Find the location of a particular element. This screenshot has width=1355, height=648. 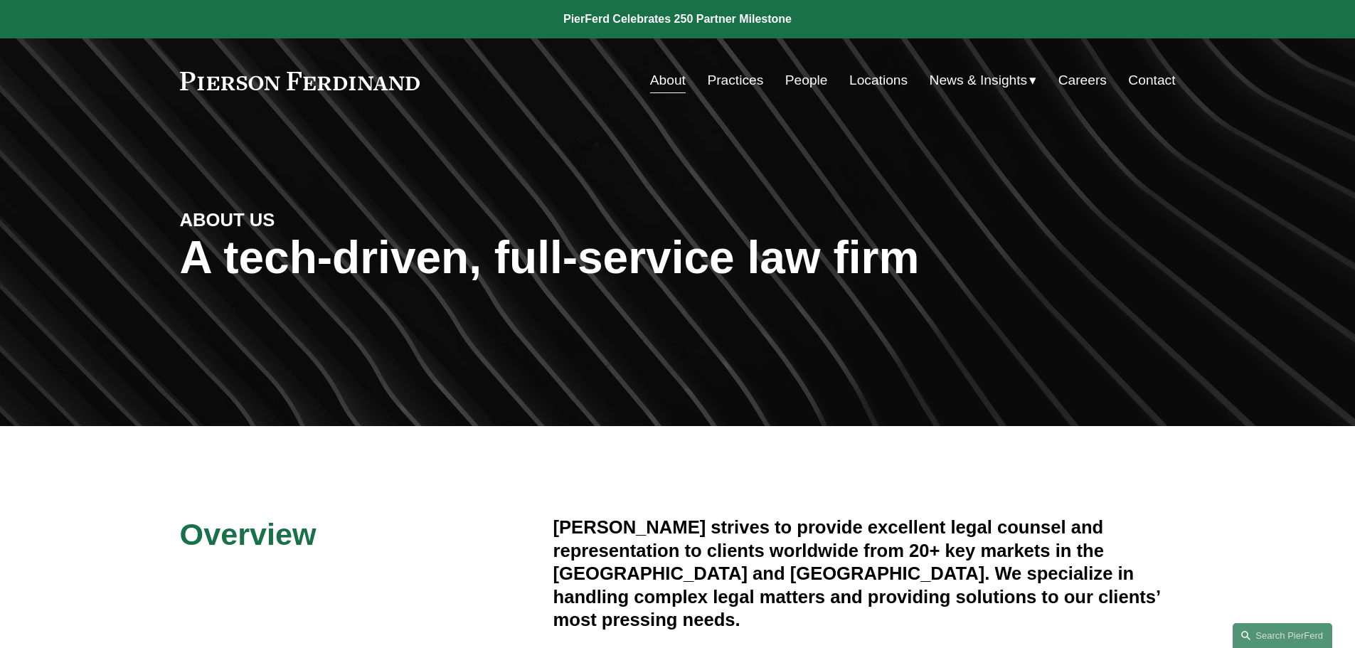

span: News & Insights is located at coordinates (978, 80).